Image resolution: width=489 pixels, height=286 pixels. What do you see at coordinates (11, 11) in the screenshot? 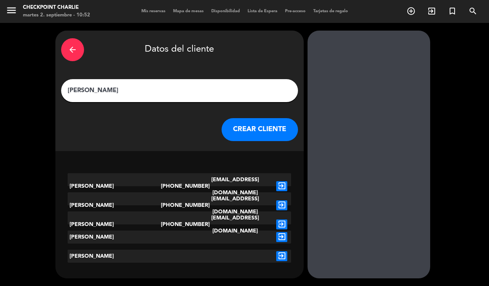
I see `button: menu` at bounding box center [11, 11].